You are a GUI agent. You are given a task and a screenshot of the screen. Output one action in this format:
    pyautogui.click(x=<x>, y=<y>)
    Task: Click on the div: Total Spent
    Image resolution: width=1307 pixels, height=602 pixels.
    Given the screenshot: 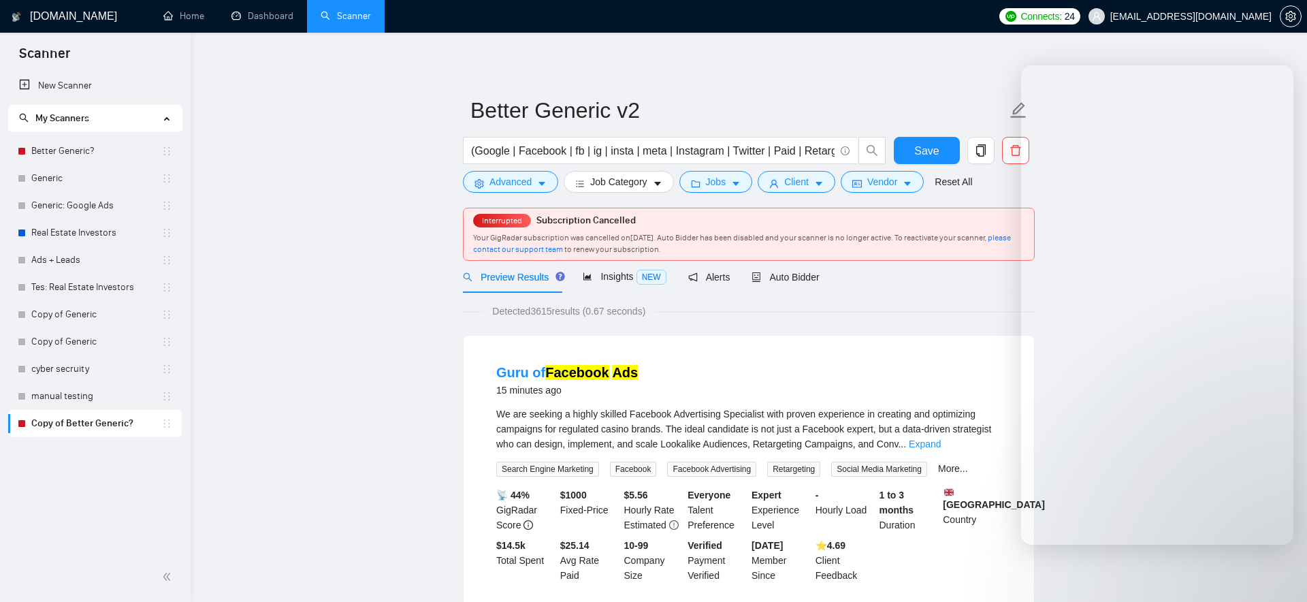 What is the action you would take?
    pyautogui.click(x=525, y=560)
    